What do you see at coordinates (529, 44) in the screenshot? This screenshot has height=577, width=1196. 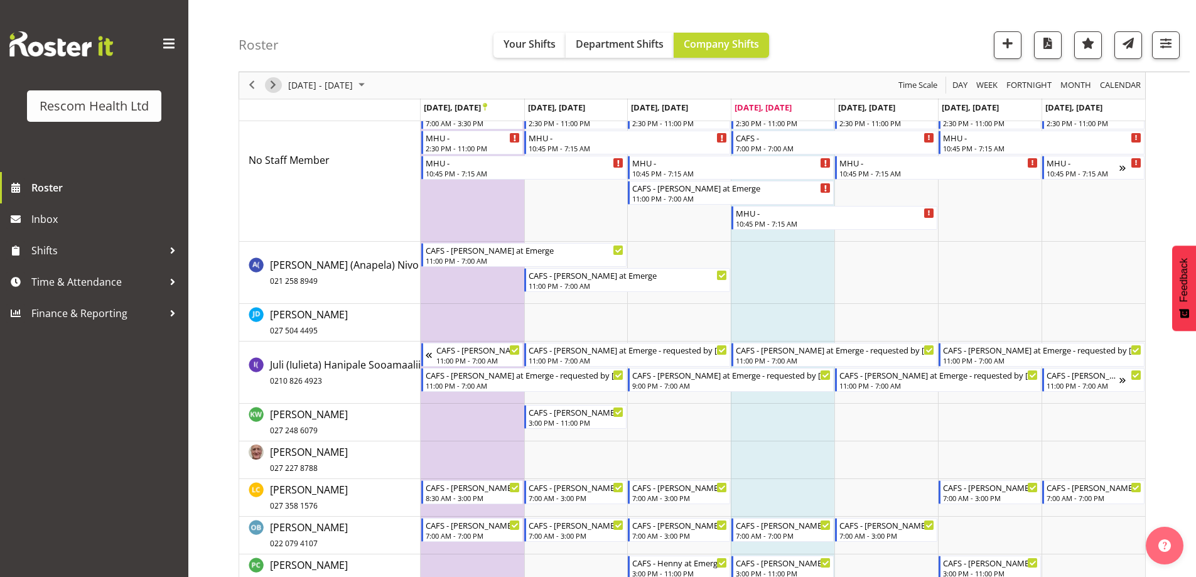 I see `span: Your Shifts` at bounding box center [529, 44].